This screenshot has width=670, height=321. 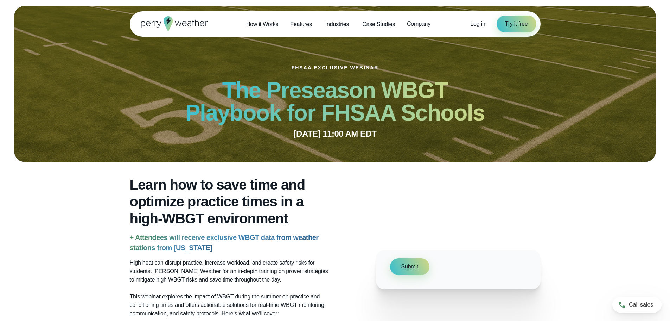 What do you see at coordinates (335, 68) in the screenshot?
I see `h1: FHSAA Exclusive Webinar` at bounding box center [335, 68].